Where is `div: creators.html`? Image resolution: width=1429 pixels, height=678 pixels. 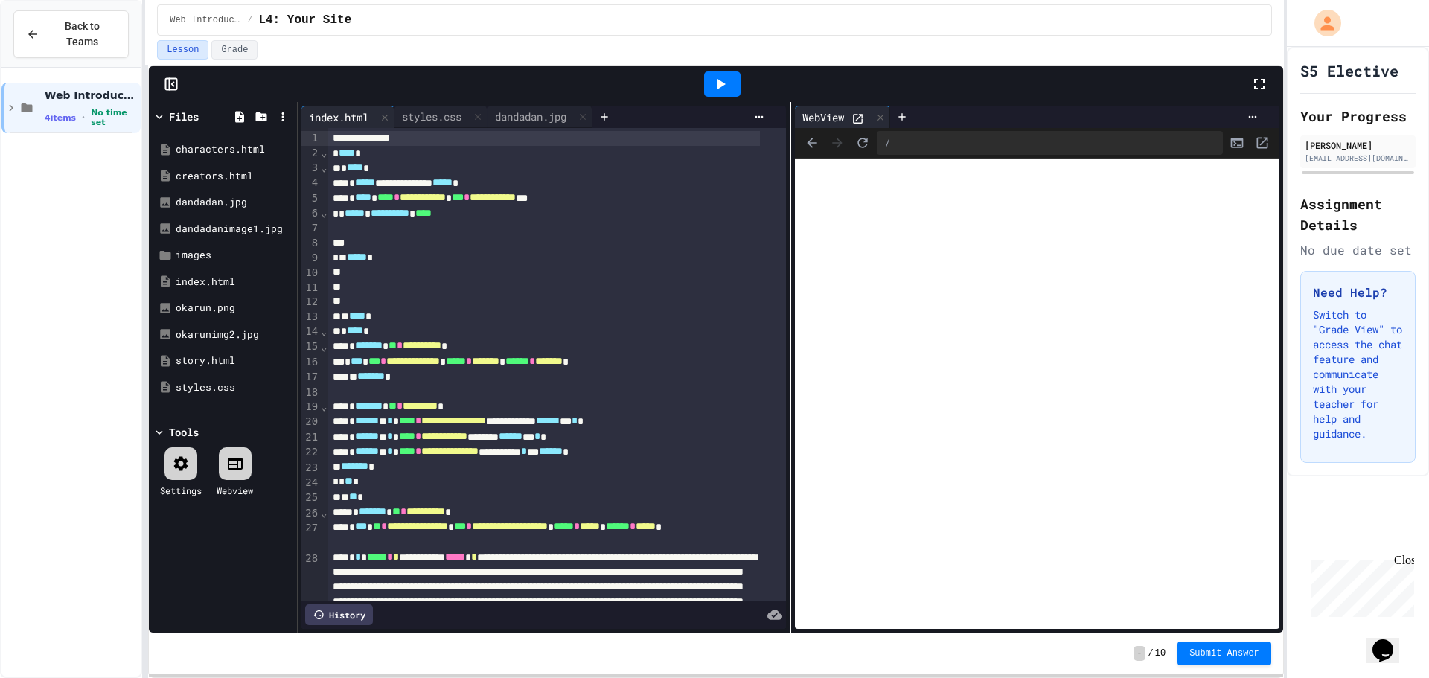 div: creators.html is located at coordinates (234, 176).